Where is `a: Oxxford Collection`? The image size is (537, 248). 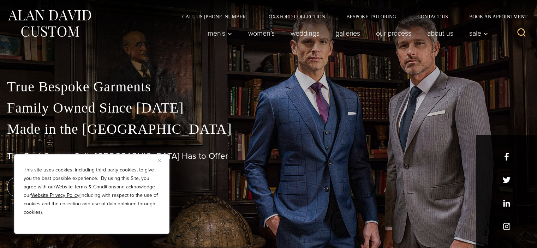 a: Oxxford Collection is located at coordinates (297, 17).